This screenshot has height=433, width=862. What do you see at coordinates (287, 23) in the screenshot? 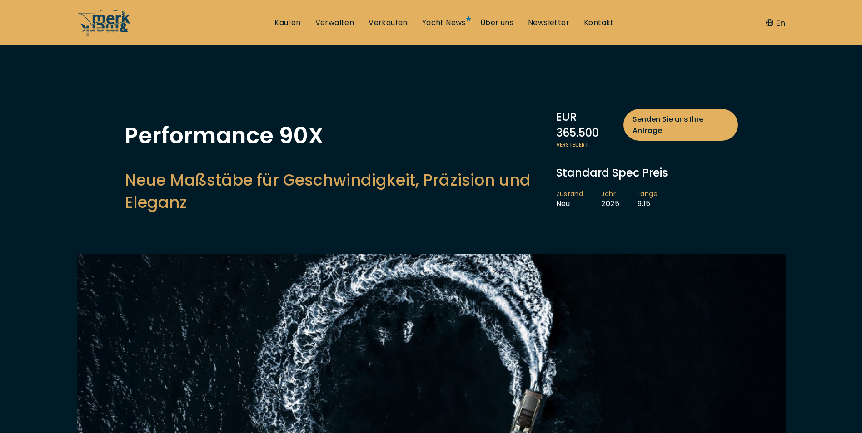
I see `a: Kaufen` at bounding box center [287, 23].